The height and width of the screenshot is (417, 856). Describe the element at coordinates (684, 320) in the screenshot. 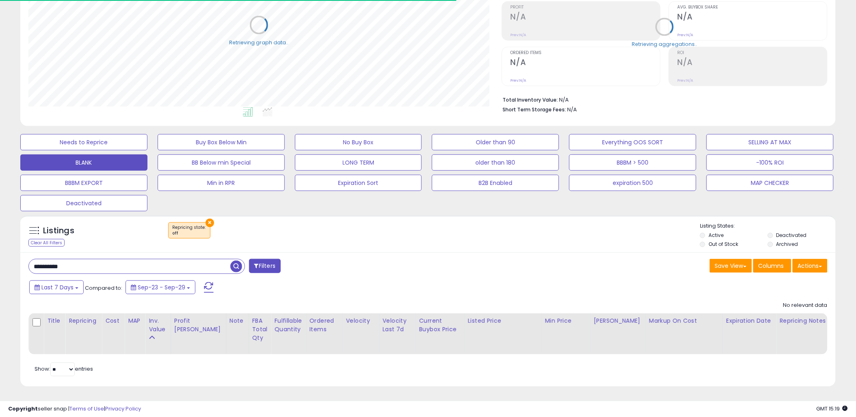

I see `div: Markup on Cost` at that location.